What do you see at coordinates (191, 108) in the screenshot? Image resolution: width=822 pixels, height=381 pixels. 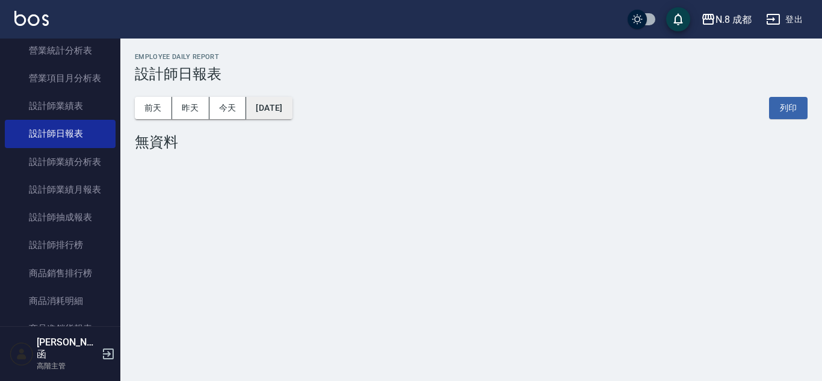 I see `button: 昨天` at bounding box center [191, 108].